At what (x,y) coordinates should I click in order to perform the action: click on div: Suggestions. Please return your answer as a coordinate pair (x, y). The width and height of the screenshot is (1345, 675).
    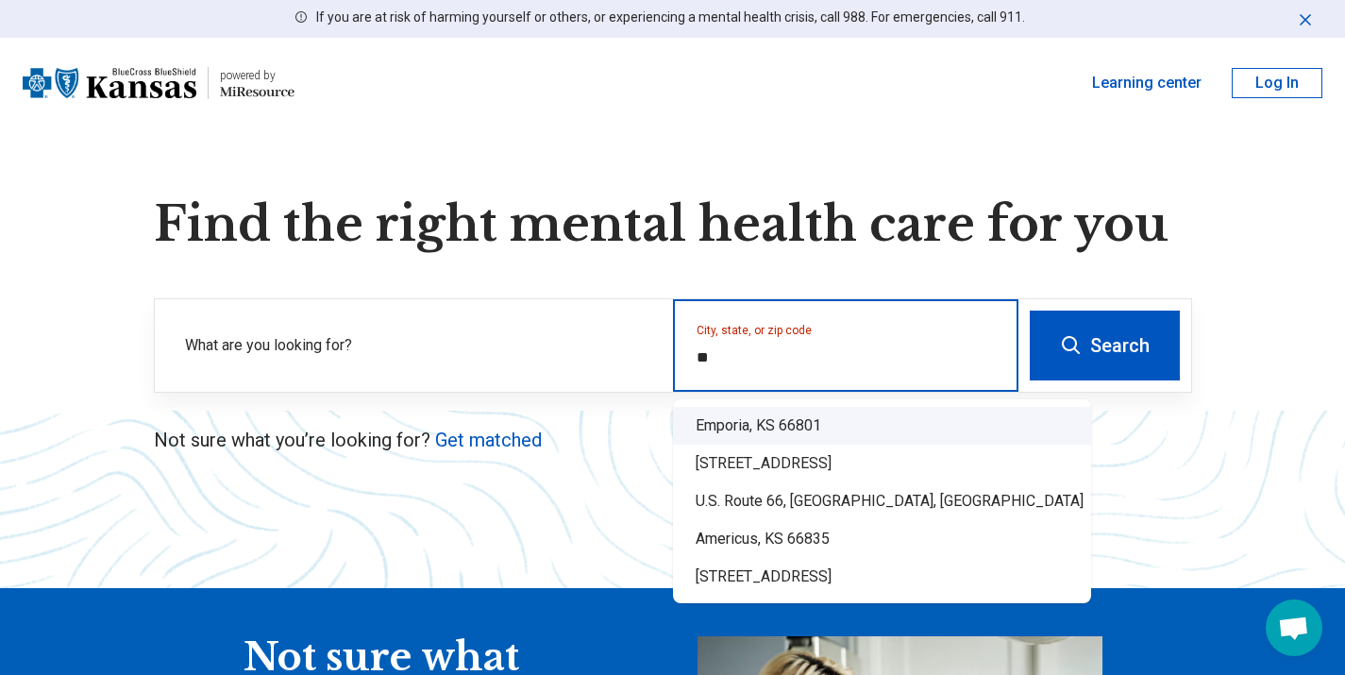
    Looking at the image, I should click on (881, 501).